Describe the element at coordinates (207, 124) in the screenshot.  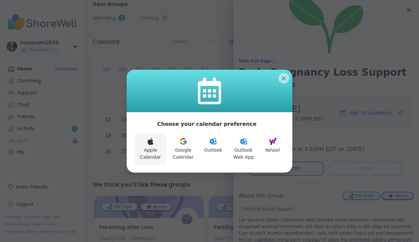
I see `p: Choose your calendar preference` at that location.